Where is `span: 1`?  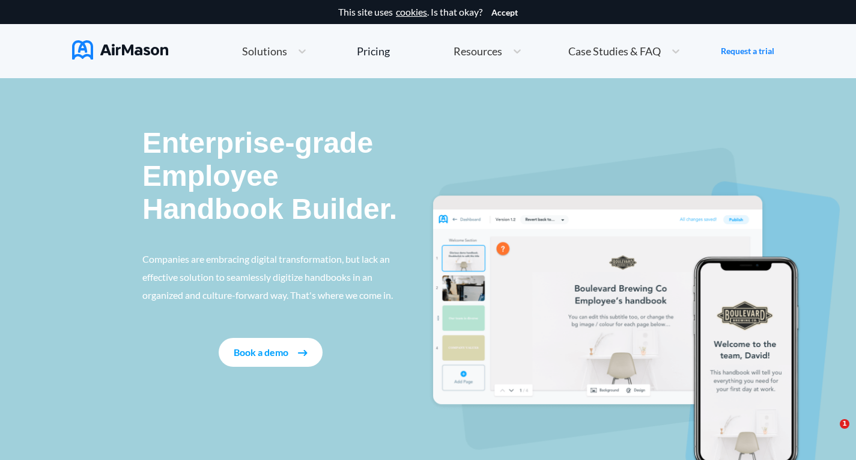
span: 1 is located at coordinates (845, 424).